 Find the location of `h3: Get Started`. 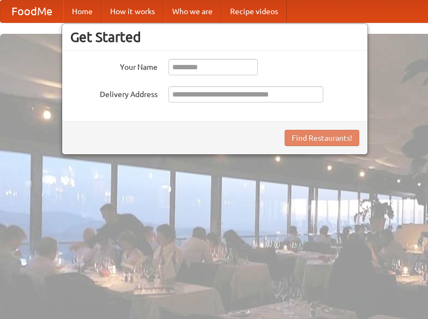

h3: Get Started is located at coordinates (215, 37).